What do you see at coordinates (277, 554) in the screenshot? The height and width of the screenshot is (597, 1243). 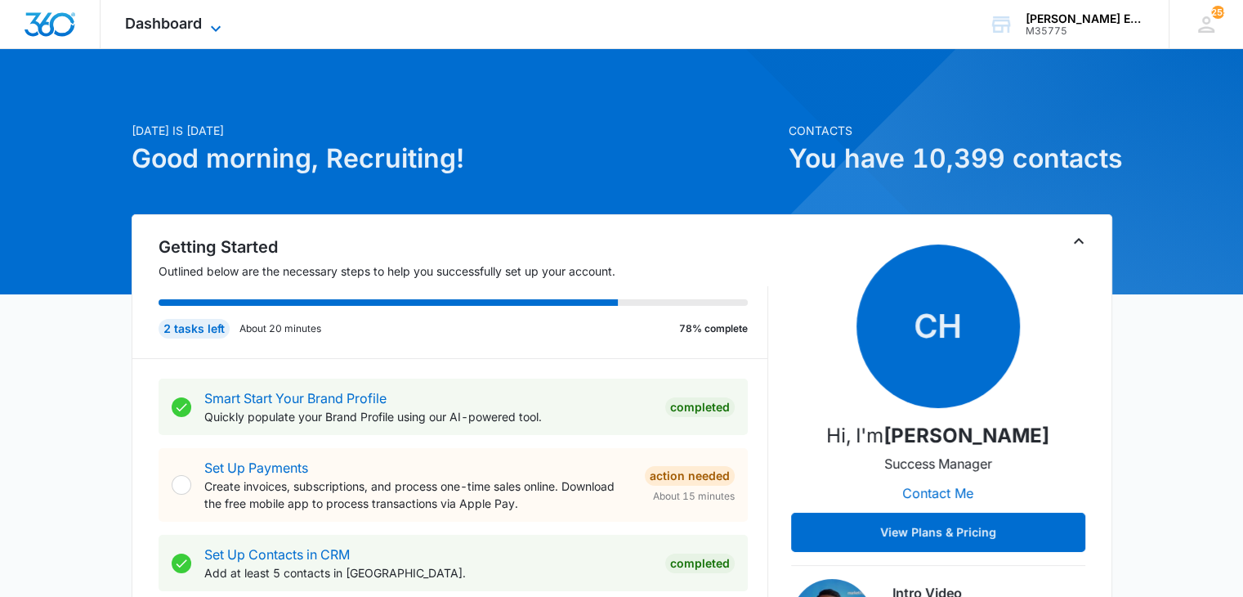 I see `a: Set Up Contacts in CRM` at bounding box center [277, 554].